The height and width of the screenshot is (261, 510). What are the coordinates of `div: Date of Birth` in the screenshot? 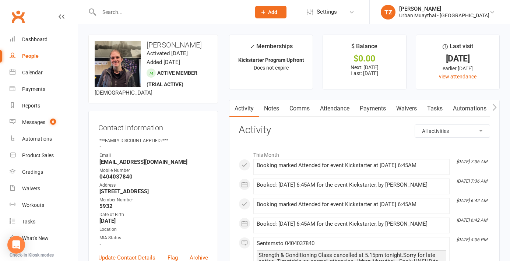 It's located at (153, 215).